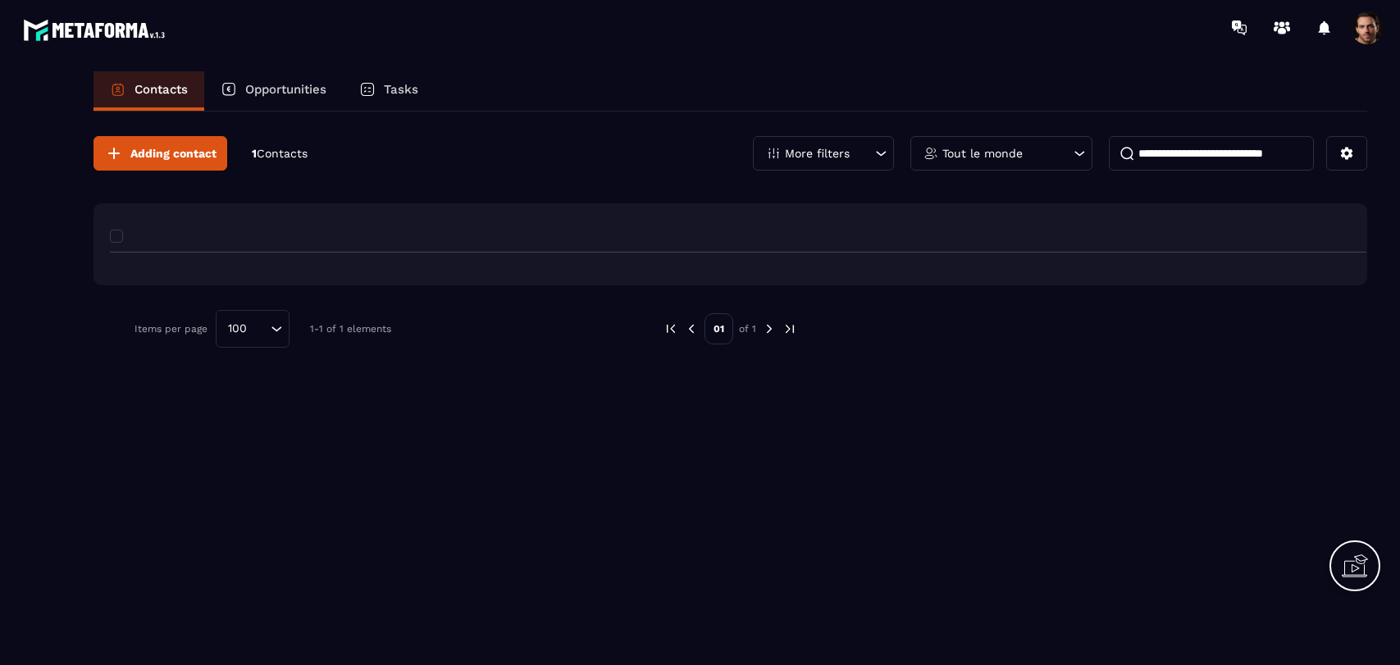 This screenshot has width=1400, height=665. Describe the element at coordinates (817, 153) in the screenshot. I see `p: More filters` at that location.